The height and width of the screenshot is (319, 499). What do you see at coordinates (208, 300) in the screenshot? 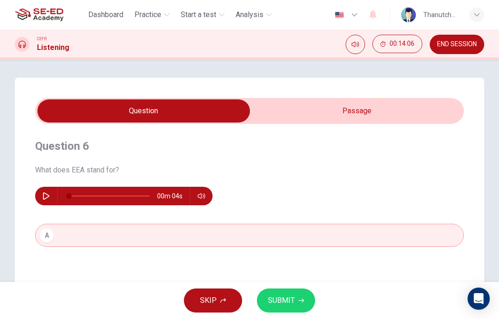
I see `span: SKIP` at bounding box center [208, 300].